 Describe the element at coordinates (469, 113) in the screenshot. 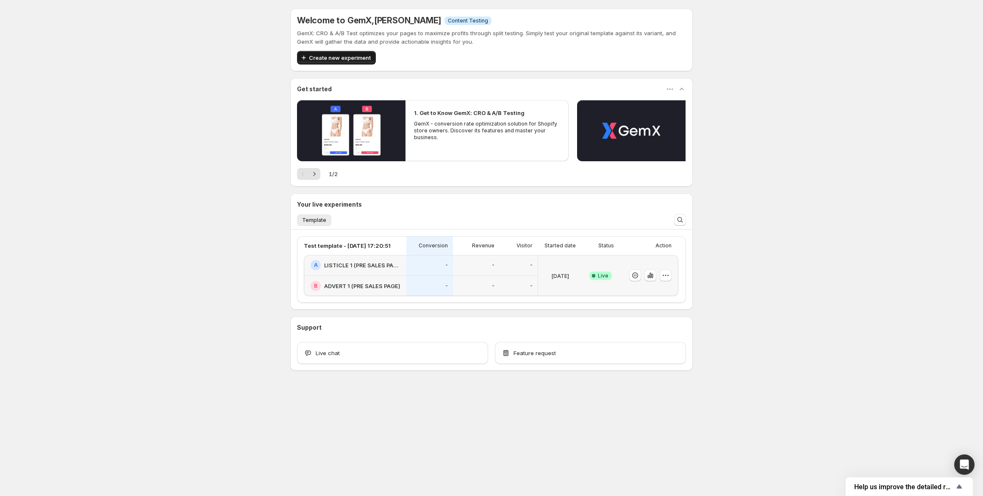

I see `h2: 1. Get to Know GemX: CRO & A/B Testing` at that location.